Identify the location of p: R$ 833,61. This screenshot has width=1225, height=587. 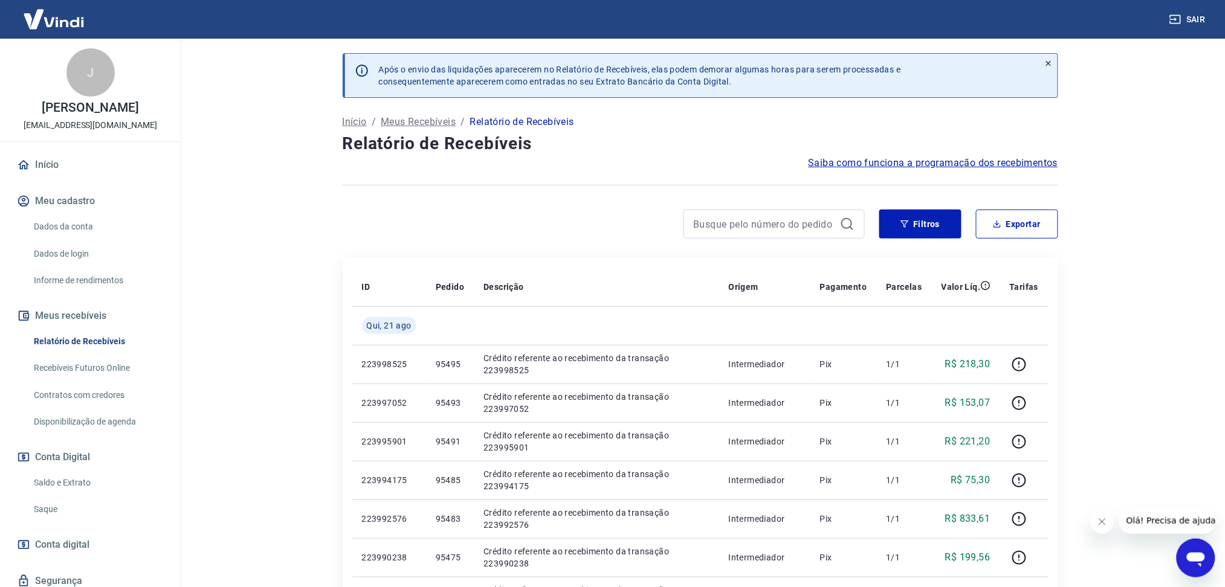
(967, 519).